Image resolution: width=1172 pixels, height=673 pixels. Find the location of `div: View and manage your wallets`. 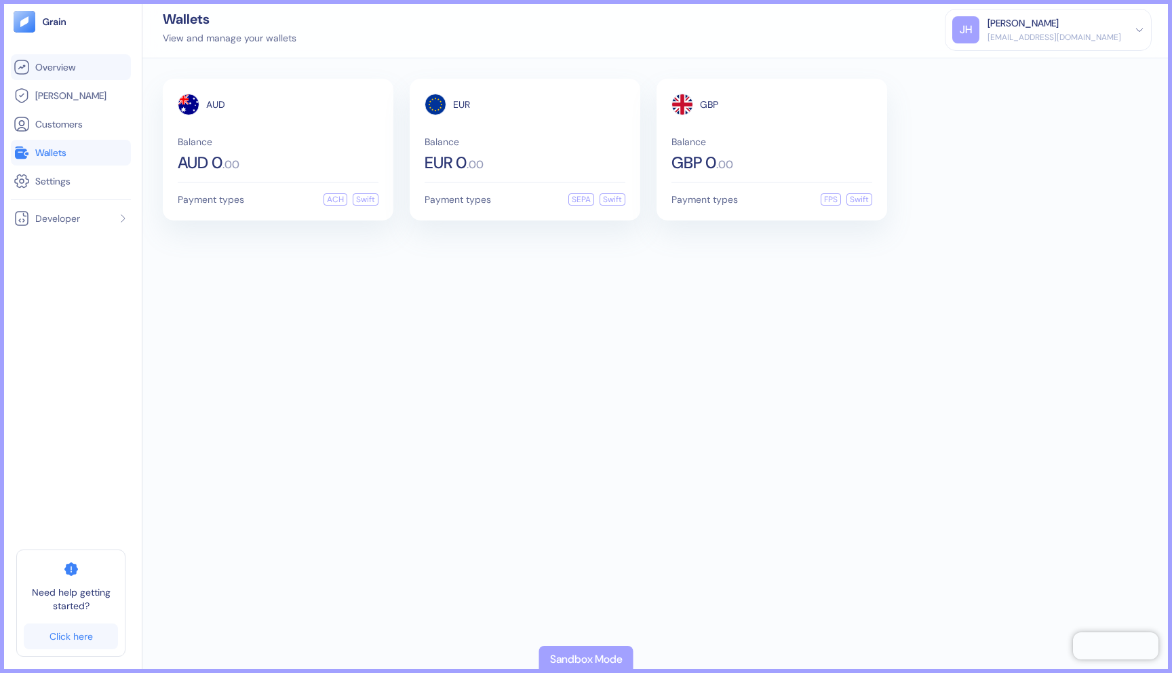

div: View and manage your wallets is located at coordinates (229, 38).